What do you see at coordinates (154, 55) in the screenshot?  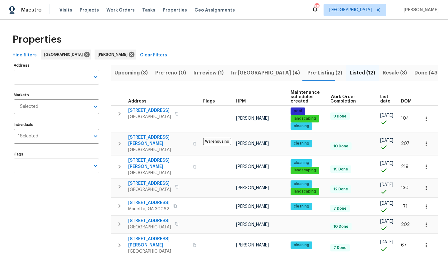 I see `button: Clear Filters` at bounding box center [154, 55].